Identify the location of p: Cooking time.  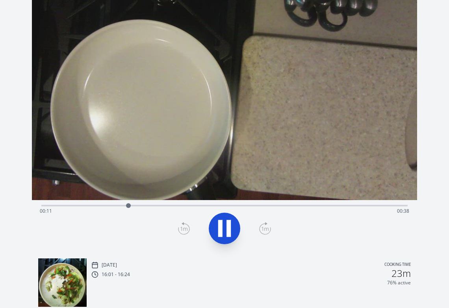
(398, 265).